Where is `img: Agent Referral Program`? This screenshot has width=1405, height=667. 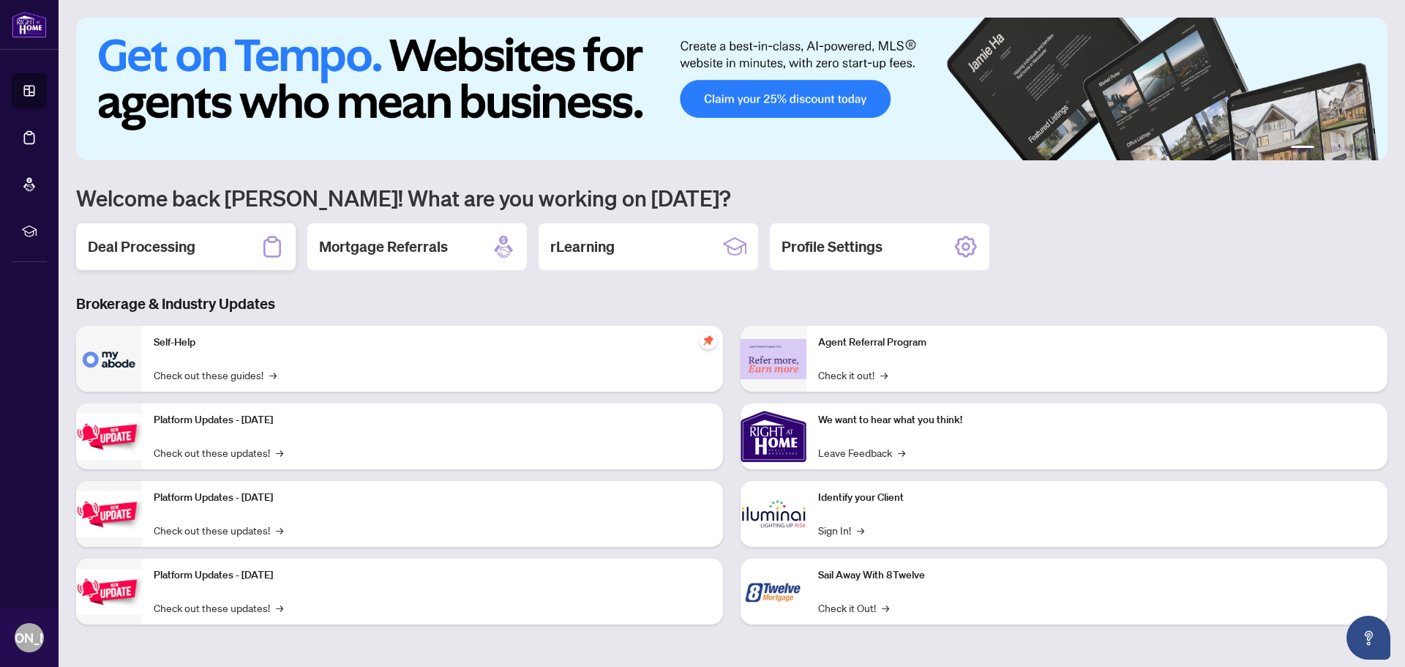 img: Agent Referral Program is located at coordinates (774, 359).